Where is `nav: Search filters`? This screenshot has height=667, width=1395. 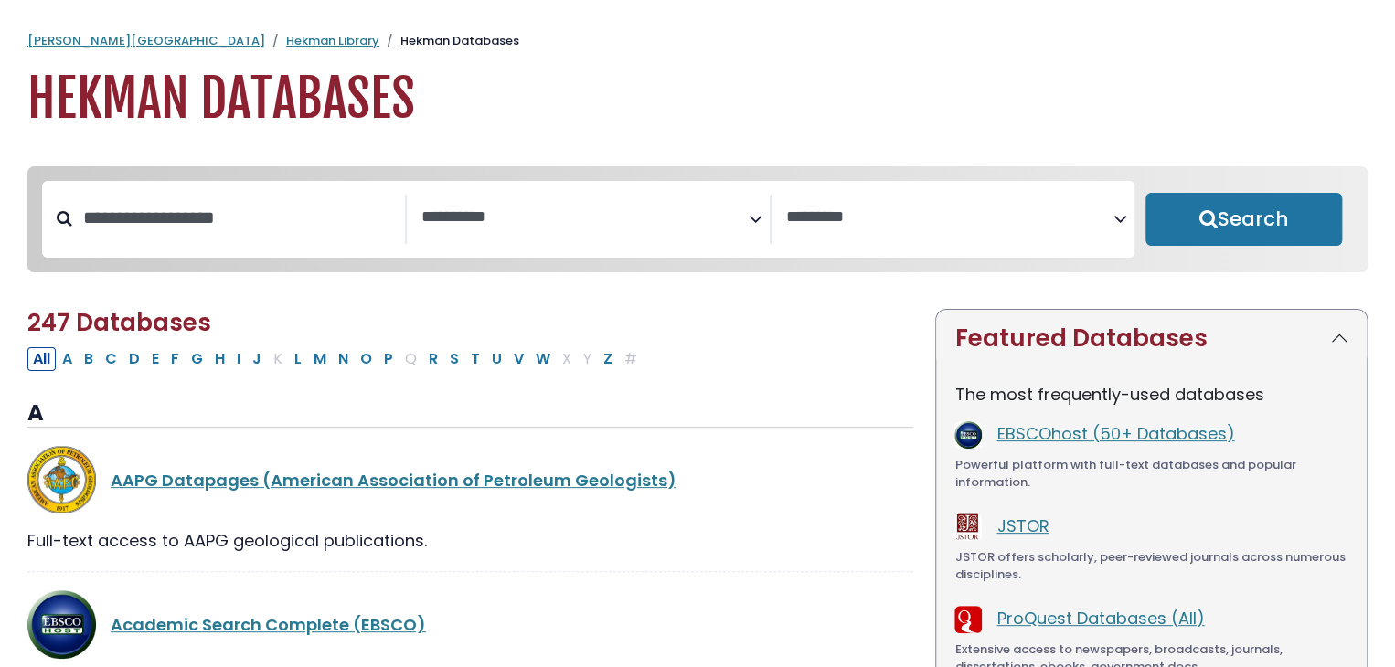
nav: Search filters is located at coordinates (697, 219).